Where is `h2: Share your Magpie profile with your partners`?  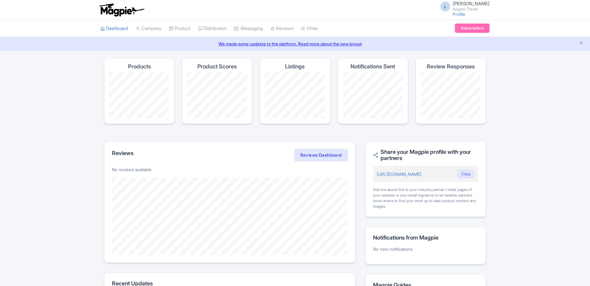
h2: Share your Magpie profile with your partners is located at coordinates (425, 155).